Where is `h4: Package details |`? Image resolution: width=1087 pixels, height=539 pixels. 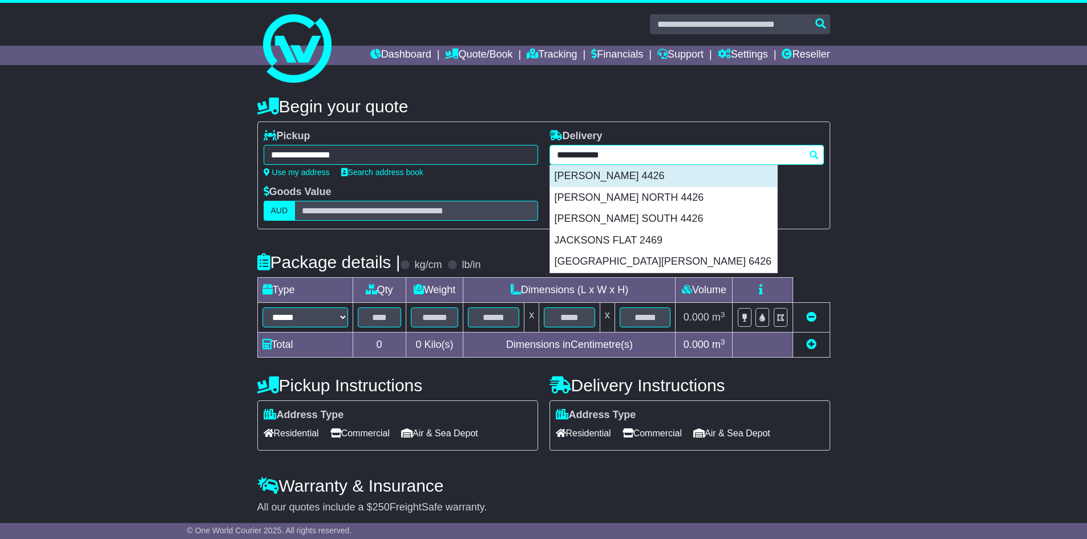 h4: Package details | is located at coordinates (329, 262).